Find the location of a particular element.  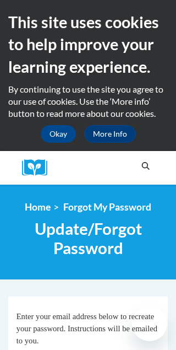

h2: This site uses cookies to help improve your learning experience. is located at coordinates (88, 44).